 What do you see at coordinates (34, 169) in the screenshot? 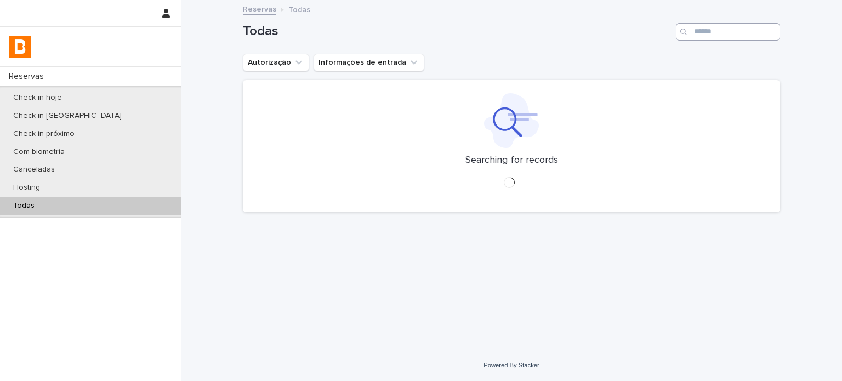
I see `p: Canceladas` at bounding box center [34, 169].